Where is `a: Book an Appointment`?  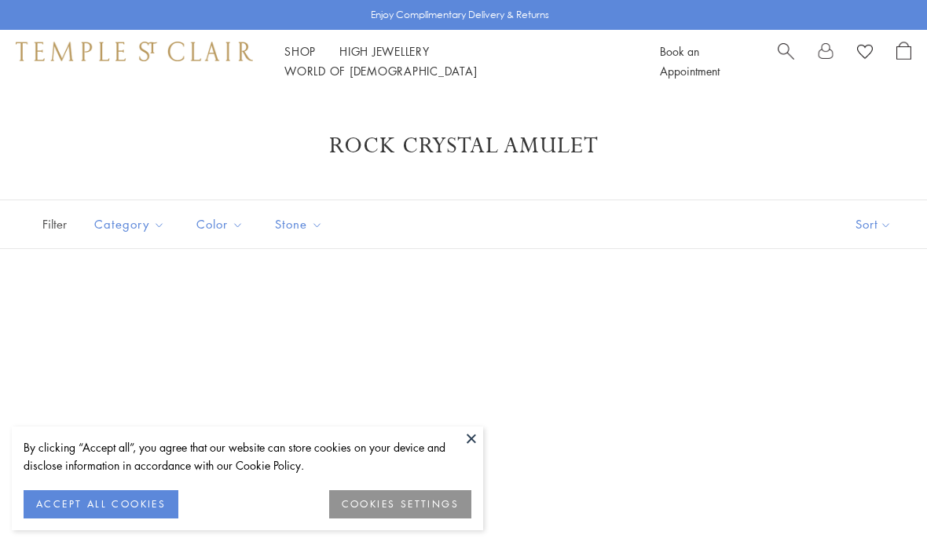 a: Book an Appointment is located at coordinates (690, 61).